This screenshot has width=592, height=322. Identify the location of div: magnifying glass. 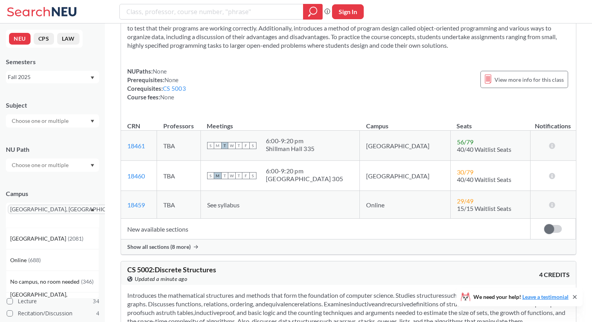
(313, 12).